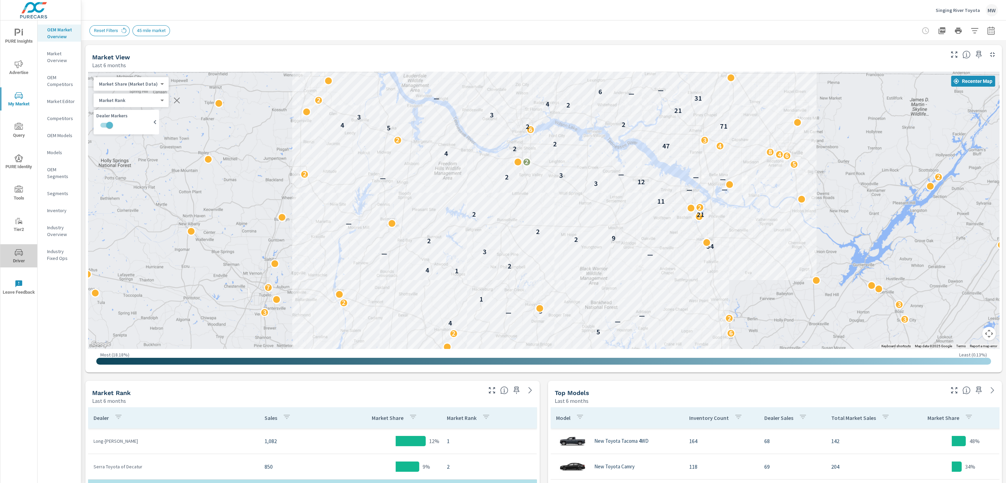 The height and width of the screenshot is (483, 1006). Describe the element at coordinates (19, 257) in the screenshot. I see `span: Driver` at that location.